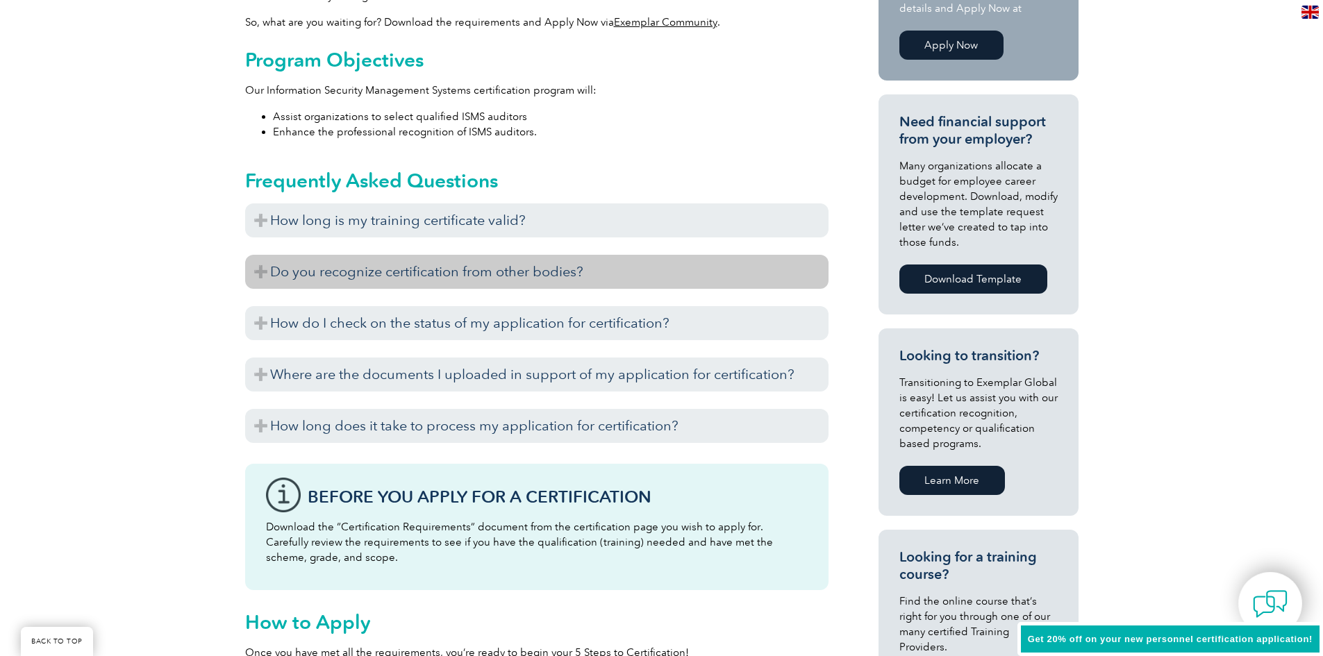 The width and height of the screenshot is (1323, 656). What do you see at coordinates (979, 204) in the screenshot?
I see `p: Many organizations allocate a budget for employee career development. Download, modify and use th...` at bounding box center [979, 204].